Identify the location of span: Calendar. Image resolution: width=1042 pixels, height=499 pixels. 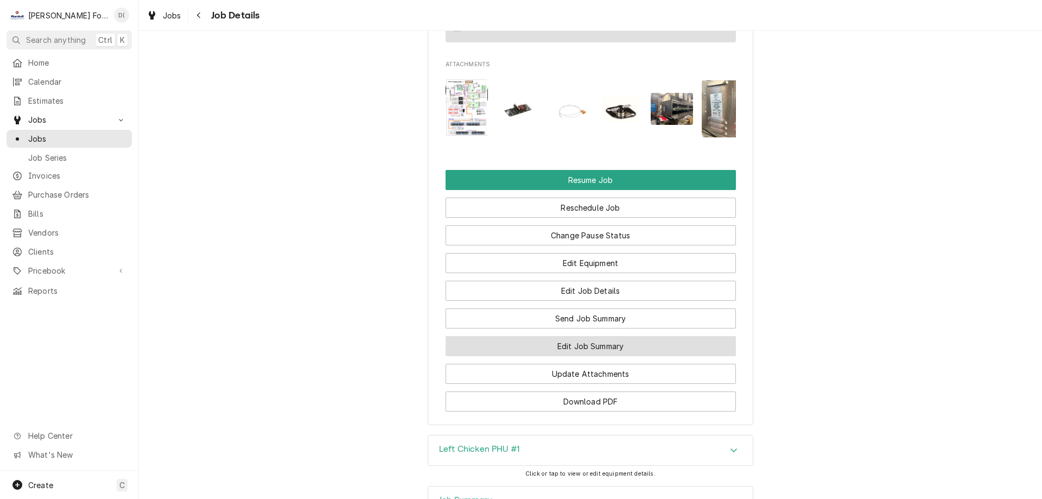
(77, 81).